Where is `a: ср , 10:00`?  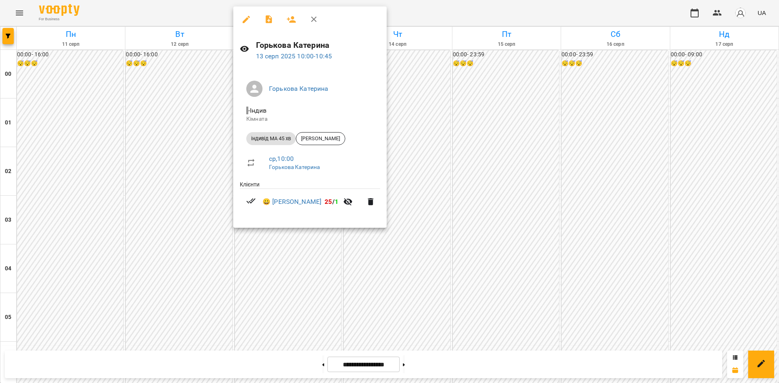 a: ср , 10:00 is located at coordinates (281, 159).